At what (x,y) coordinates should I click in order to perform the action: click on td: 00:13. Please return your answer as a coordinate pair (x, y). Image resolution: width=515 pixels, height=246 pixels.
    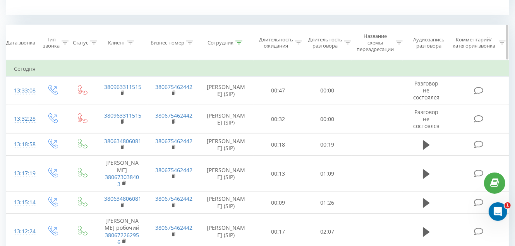
    Looking at the image, I should click on (278, 174).